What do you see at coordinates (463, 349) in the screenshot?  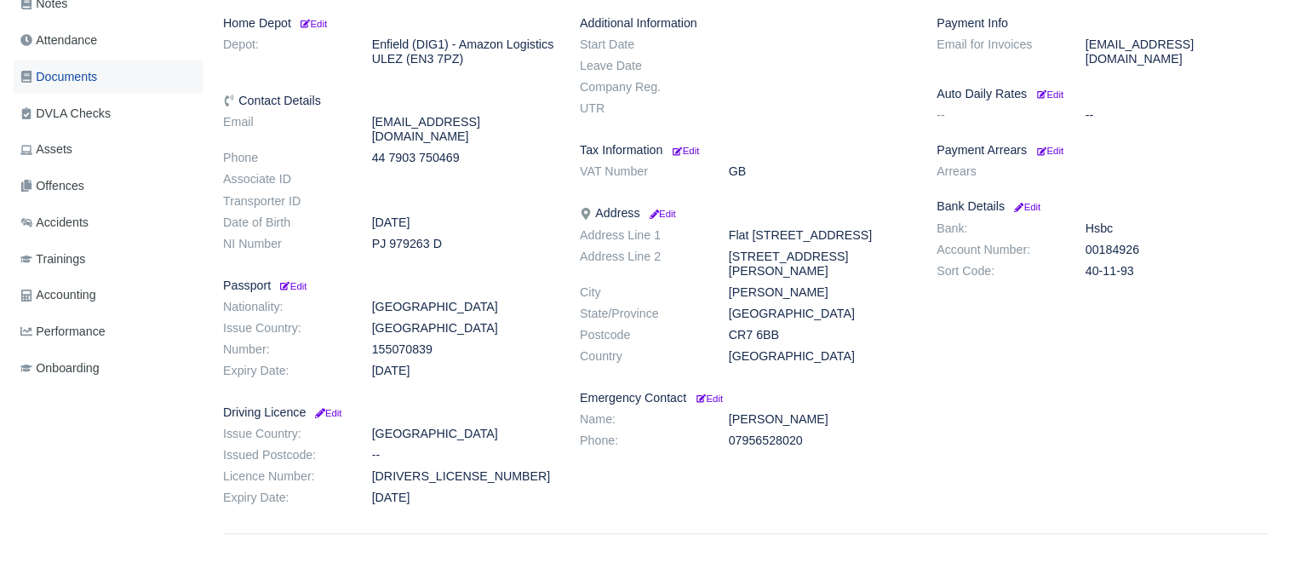 I see `dd: 155070839` at bounding box center [463, 349].